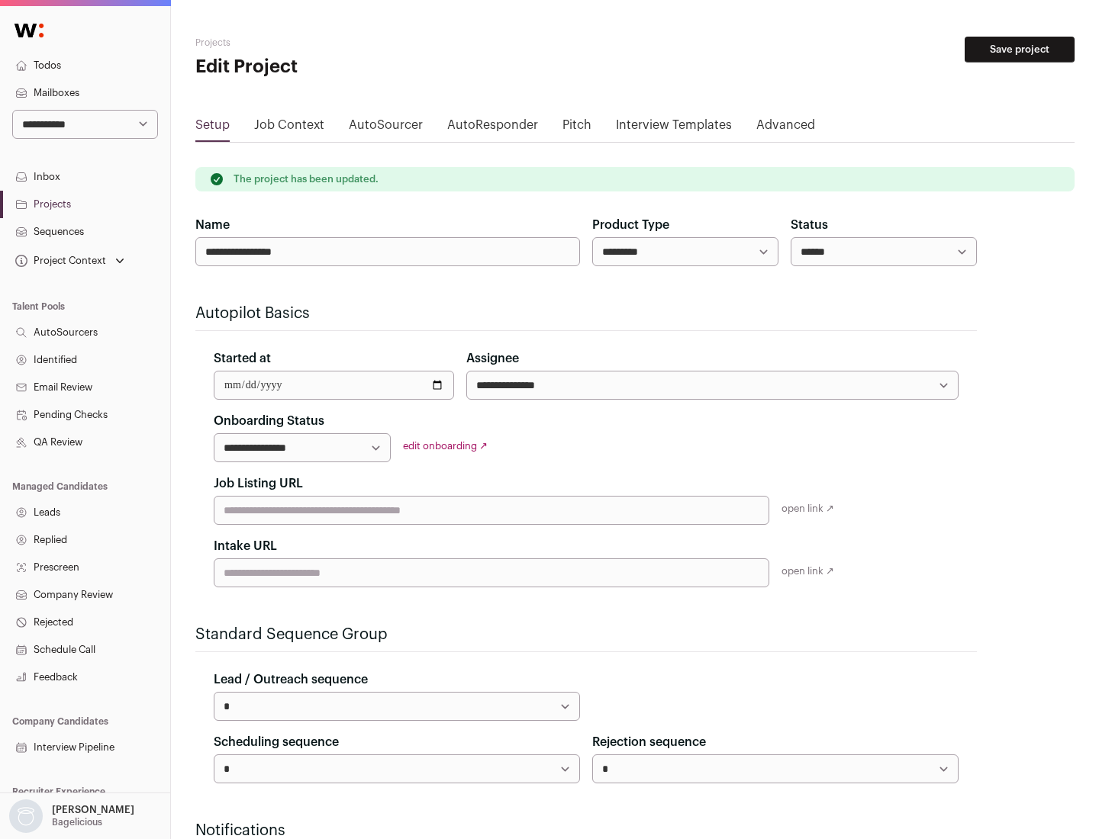  What do you see at coordinates (306, 179) in the screenshot?
I see `p: The project has been updated.` at bounding box center [306, 179].